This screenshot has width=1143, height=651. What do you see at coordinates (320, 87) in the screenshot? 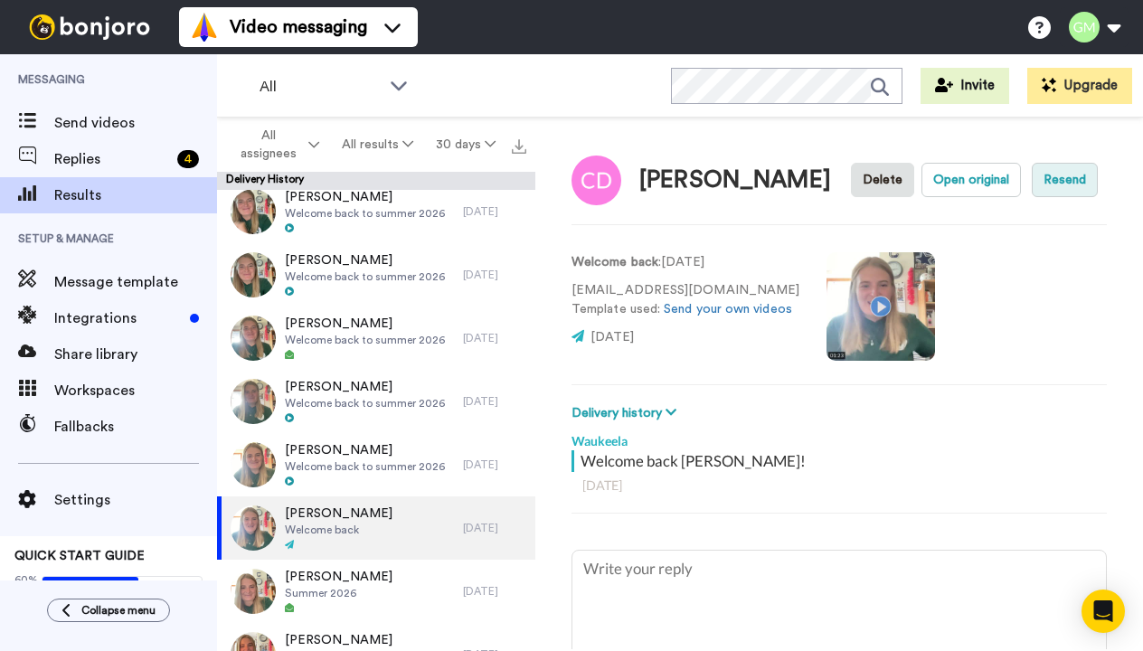
I see `span: All` at bounding box center [320, 87].